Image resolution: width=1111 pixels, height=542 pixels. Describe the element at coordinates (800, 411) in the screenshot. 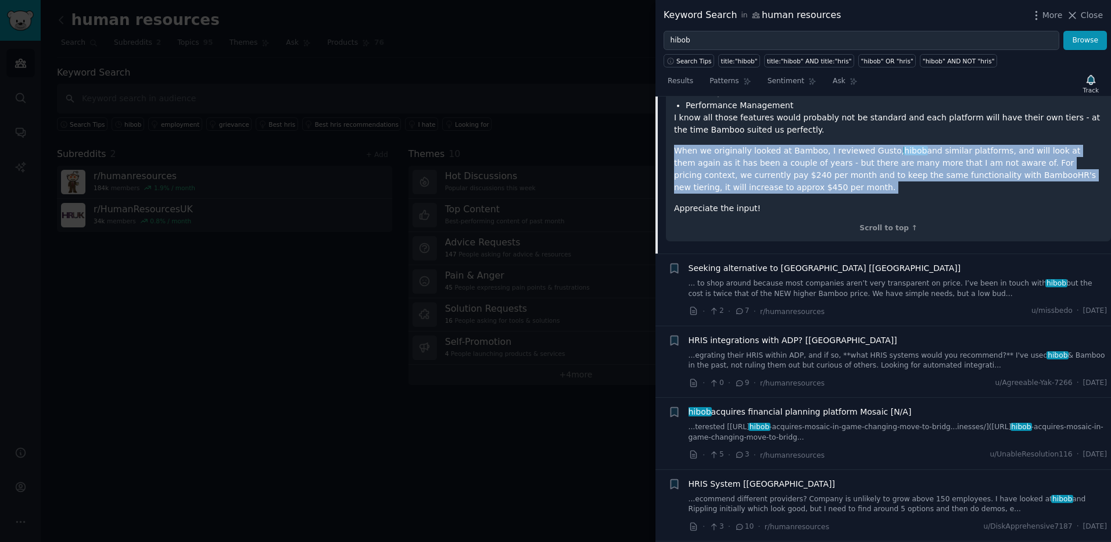

I see `a: hibobacquires financial planning platform Mosaic [N/A]` at that location.